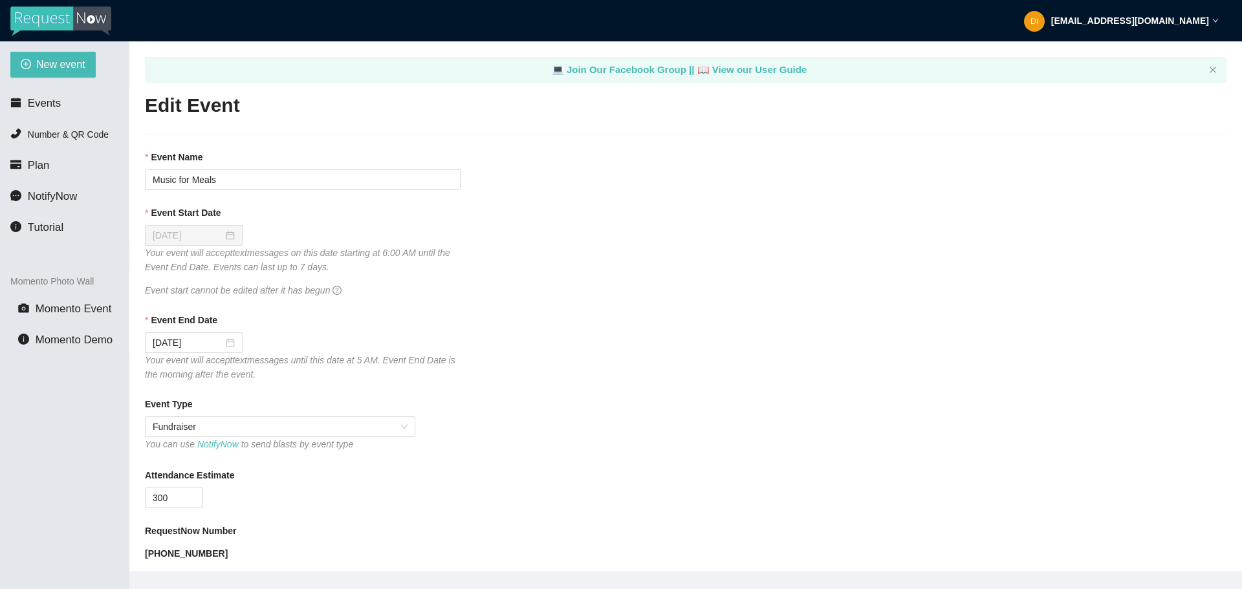 The image size is (1242, 589). What do you see at coordinates (74, 340) in the screenshot?
I see `span: Momento Demo` at bounding box center [74, 340].